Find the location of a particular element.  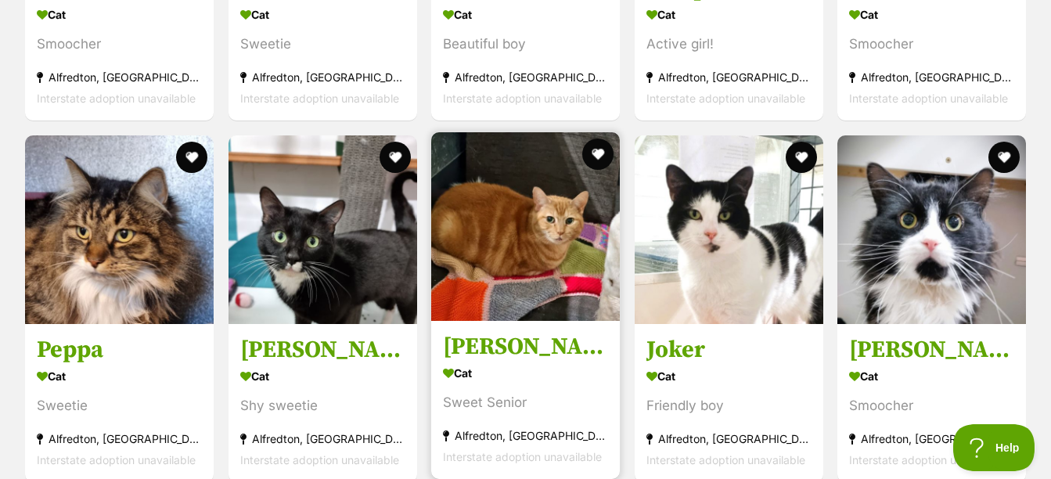

div: Friendly boy is located at coordinates (729, 406).